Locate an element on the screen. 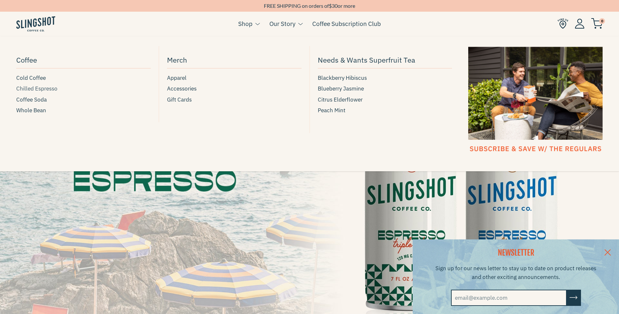 The image size is (619, 314). span: 0 is located at coordinates (602, 21).